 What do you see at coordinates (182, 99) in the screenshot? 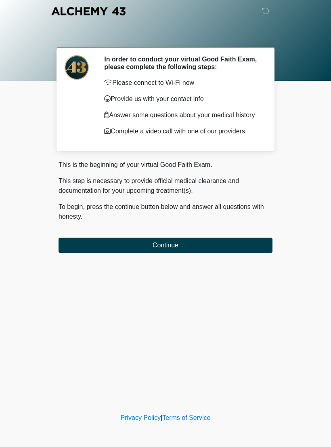
I see `p: Provide us with your contact info` at bounding box center [182, 99].